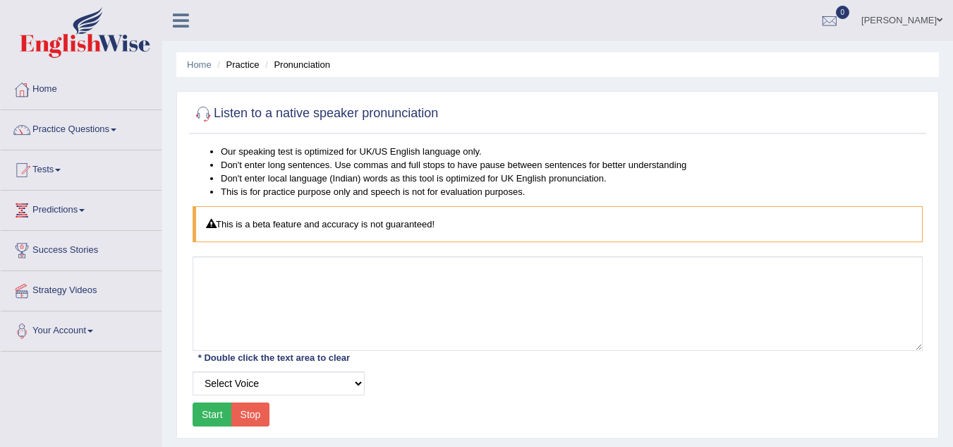 The width and height of the screenshot is (953, 447). What do you see at coordinates (571, 164) in the screenshot?
I see `li: Don't enter long sentences. Use commas and full stops to have pause between sentences for better ...` at bounding box center [571, 164].